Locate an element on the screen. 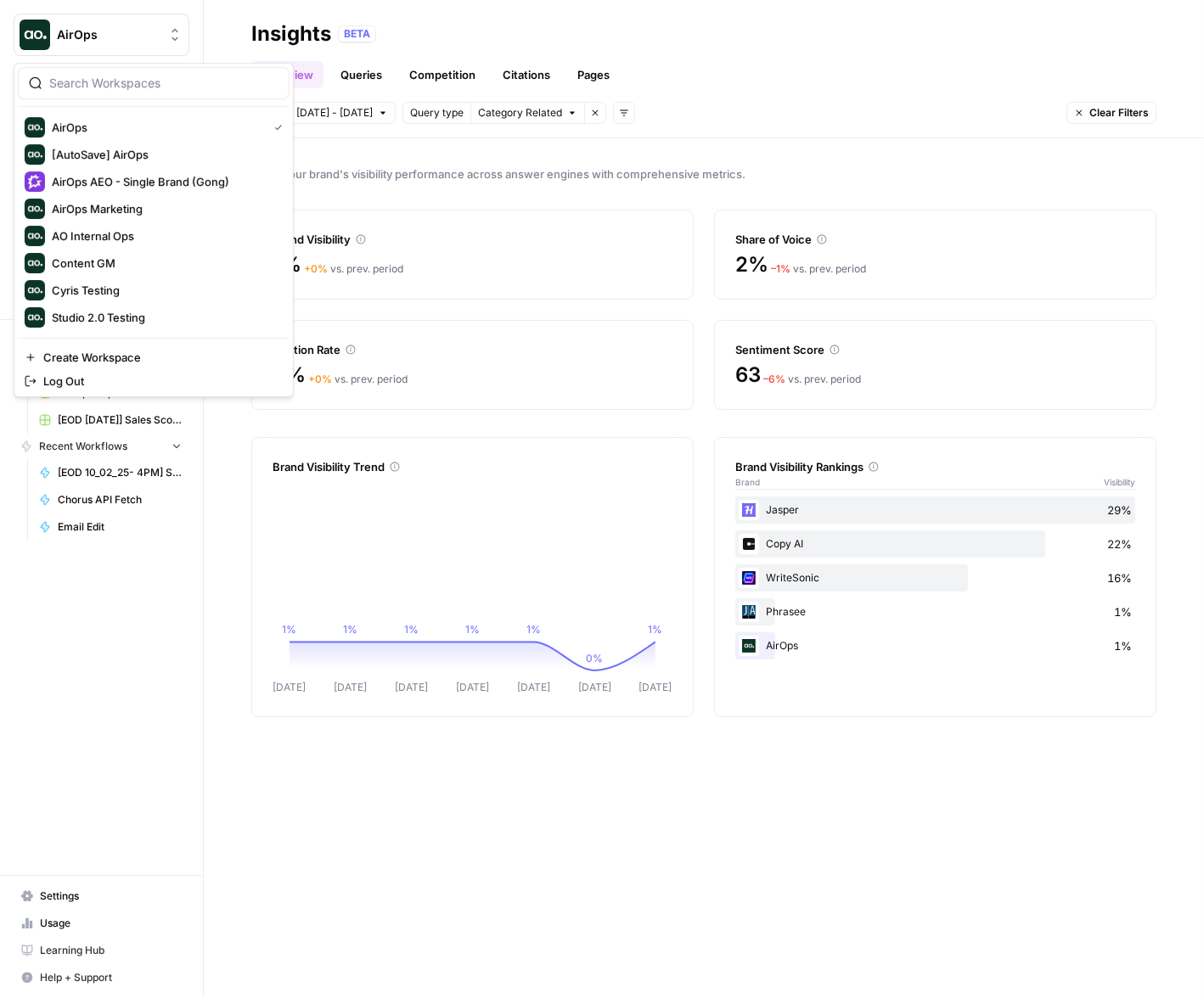 Image resolution: width=1204 pixels, height=998 pixels. img: 1g82l3ejte092e21yheja5clfcxz is located at coordinates (748, 612).